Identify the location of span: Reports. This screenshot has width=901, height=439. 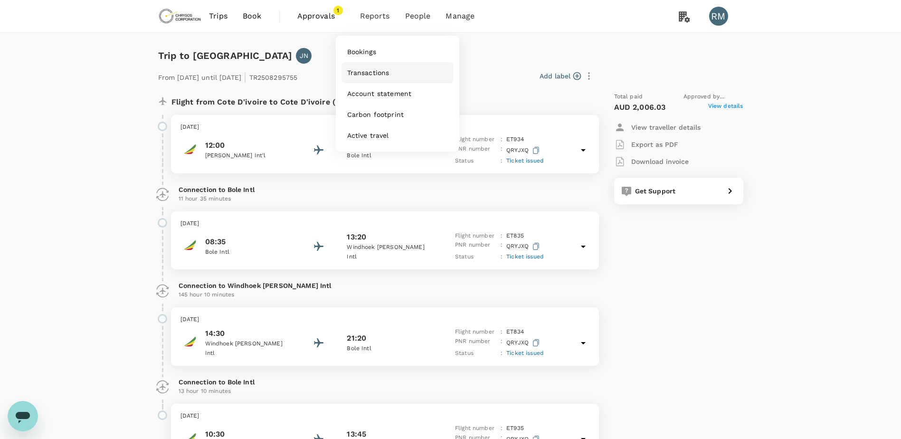
(375, 16).